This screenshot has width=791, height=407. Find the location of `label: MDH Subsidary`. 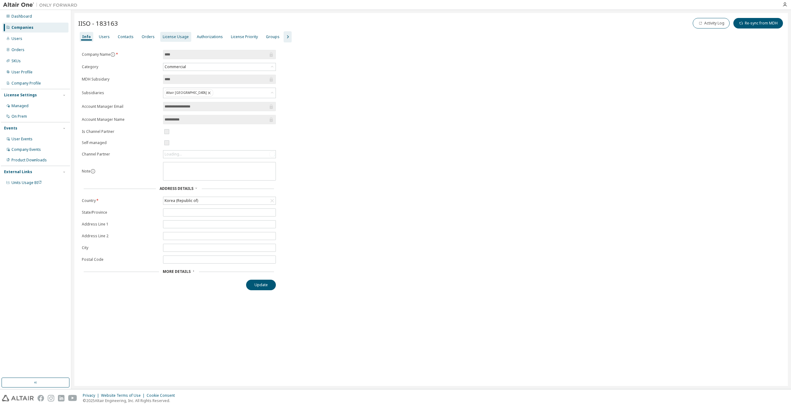

label: MDH Subsidary is located at coordinates (121, 79).